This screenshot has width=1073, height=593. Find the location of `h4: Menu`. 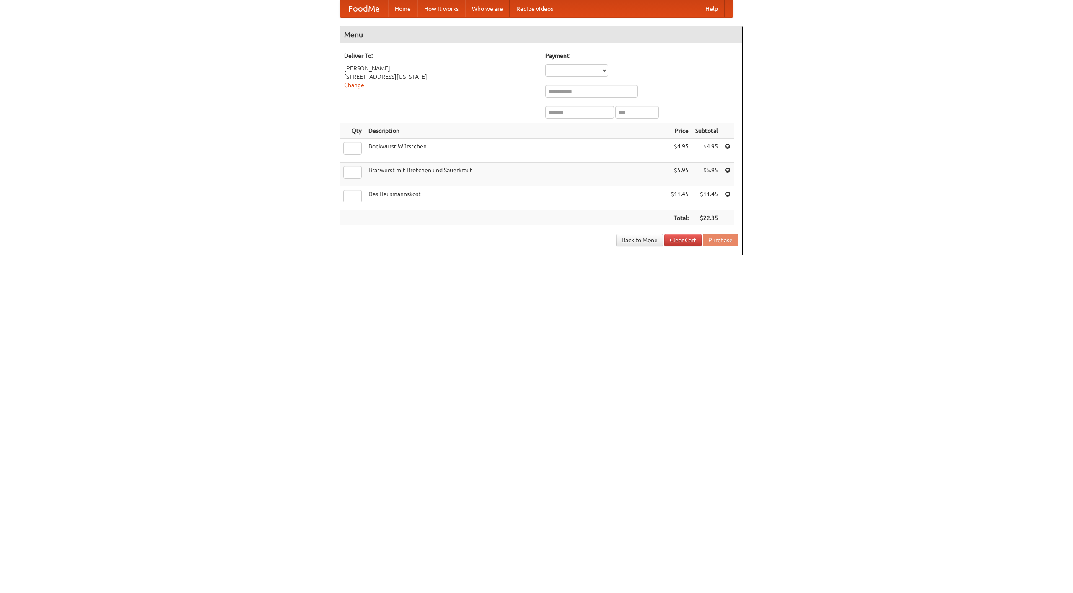

h4: Menu is located at coordinates (541, 35).